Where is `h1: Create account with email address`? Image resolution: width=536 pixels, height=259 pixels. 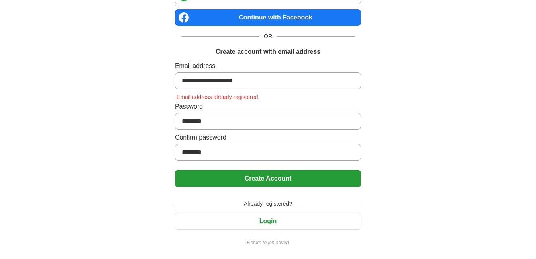
h1: Create account with email address is located at coordinates (268, 52).